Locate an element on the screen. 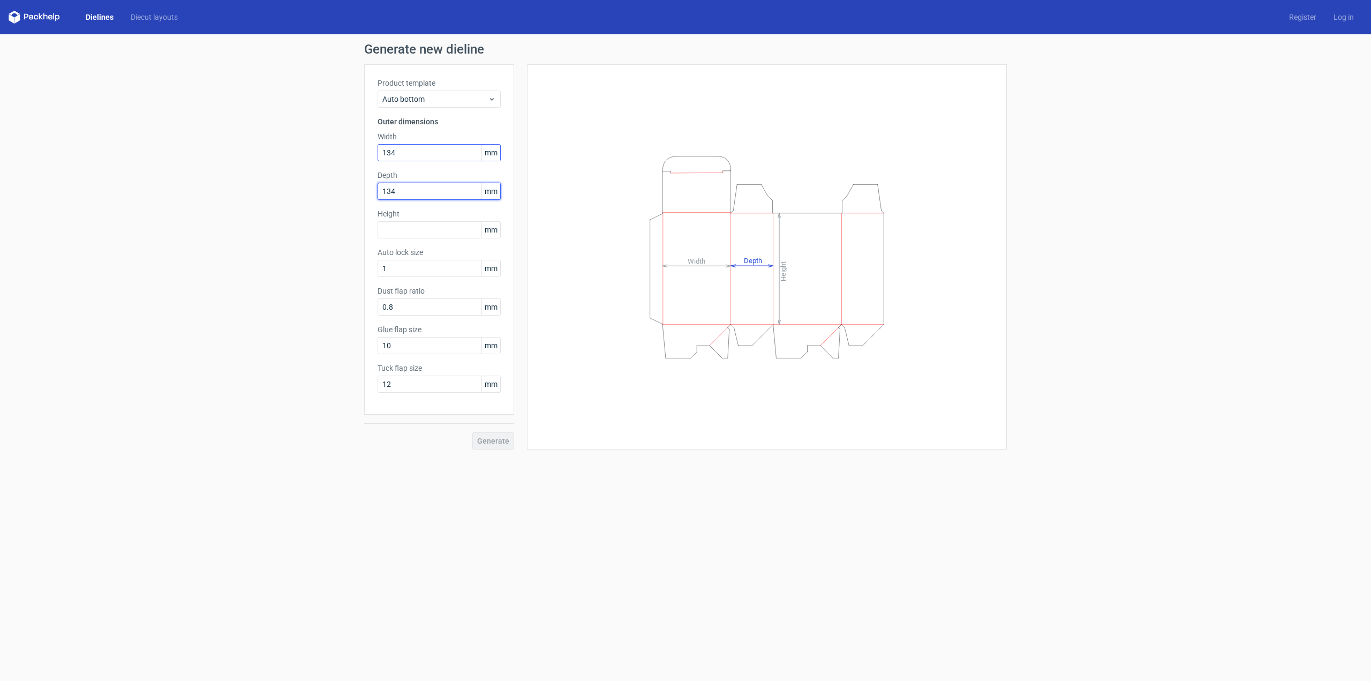  a: Log in is located at coordinates (1344, 17).